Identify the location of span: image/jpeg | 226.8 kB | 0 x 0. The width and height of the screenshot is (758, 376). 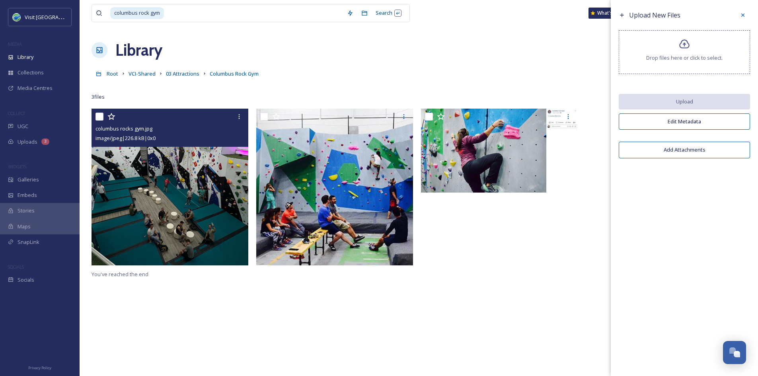
(125, 138).